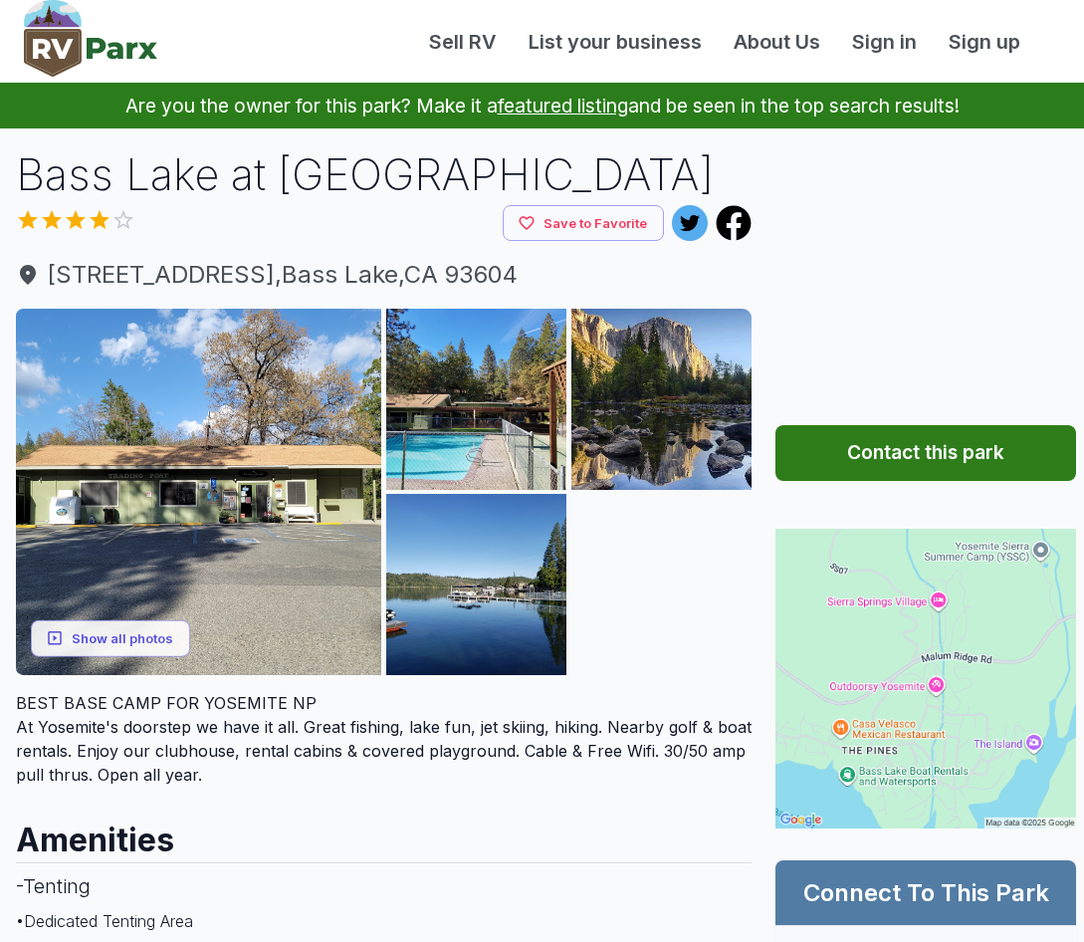  I want to click on img: AAcXr8qvbcOIMdArF4eJyyZ5JsAbHSfhaGFJq5gM2S56ra6GvJ2l24n8wvAdlJsyfFUGkEEIyg7Gv_ynuUEAUsKoDz7iFmpqF..., so click(476, 583).